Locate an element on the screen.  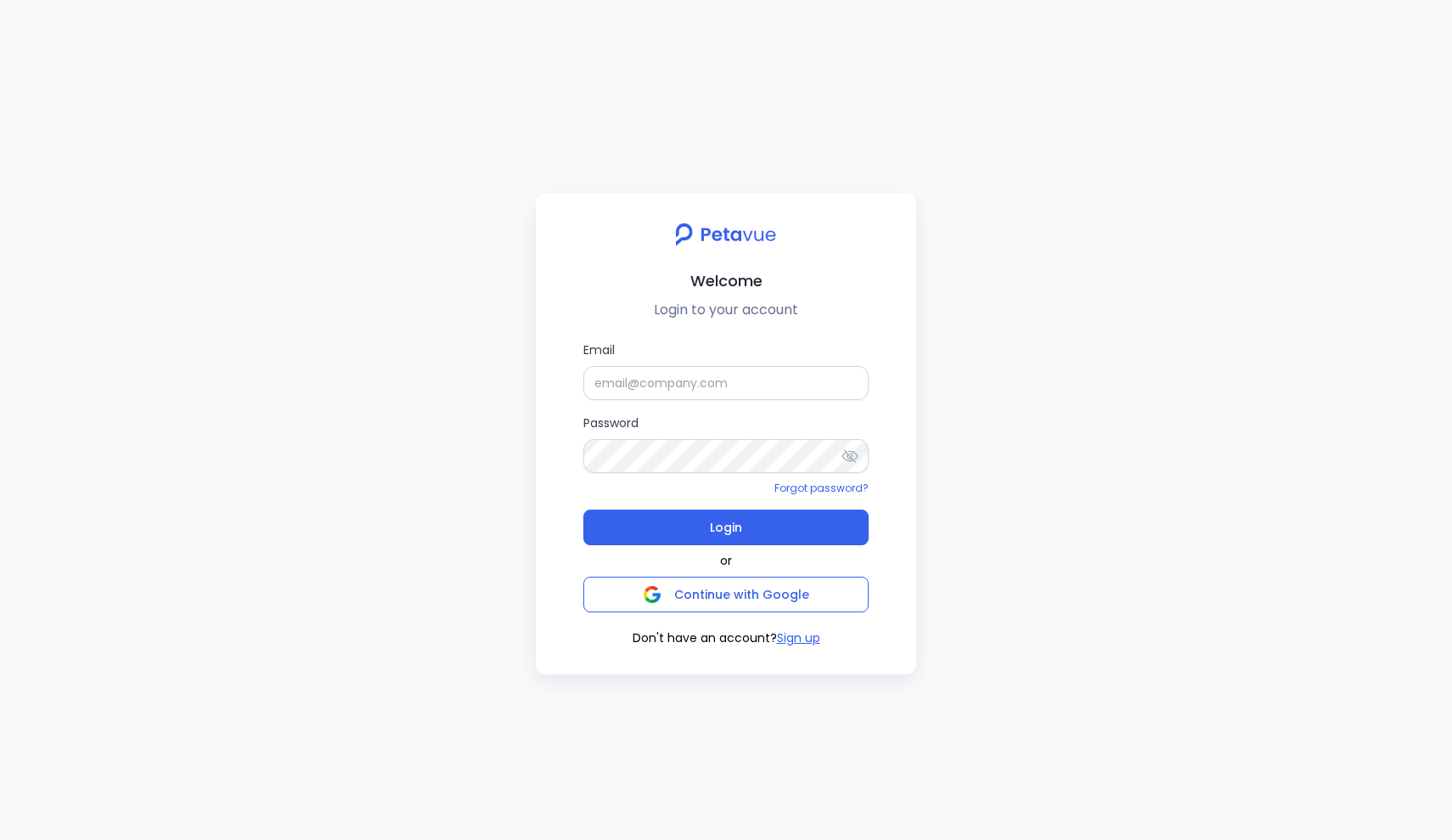
span: Login is located at coordinates (726, 527).